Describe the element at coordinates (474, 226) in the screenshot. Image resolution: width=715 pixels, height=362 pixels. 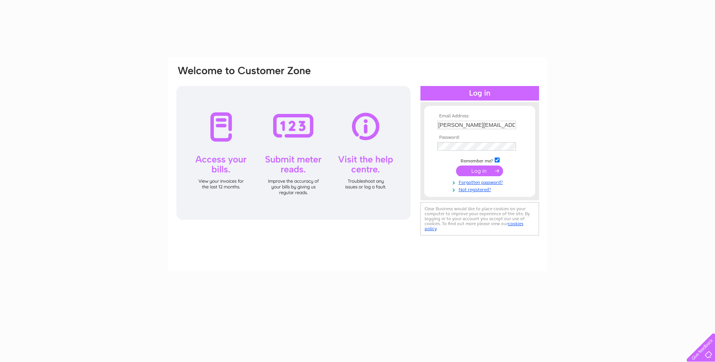
I see `a: cookies policy` at that location.